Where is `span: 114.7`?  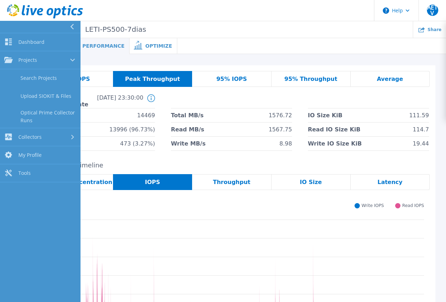 span: 114.7 is located at coordinates (421, 129).